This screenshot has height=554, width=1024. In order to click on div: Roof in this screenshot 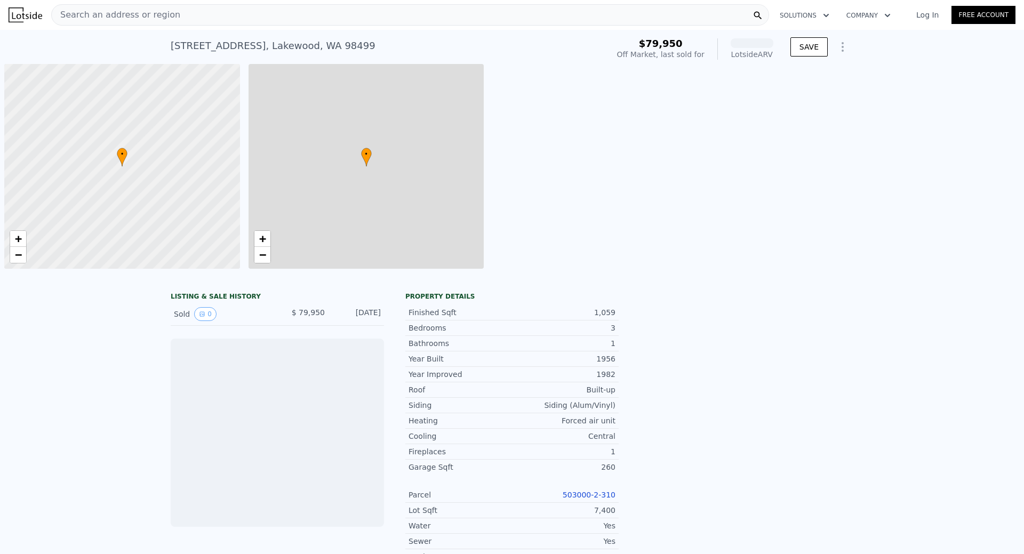, I will do `click(460, 390)`.